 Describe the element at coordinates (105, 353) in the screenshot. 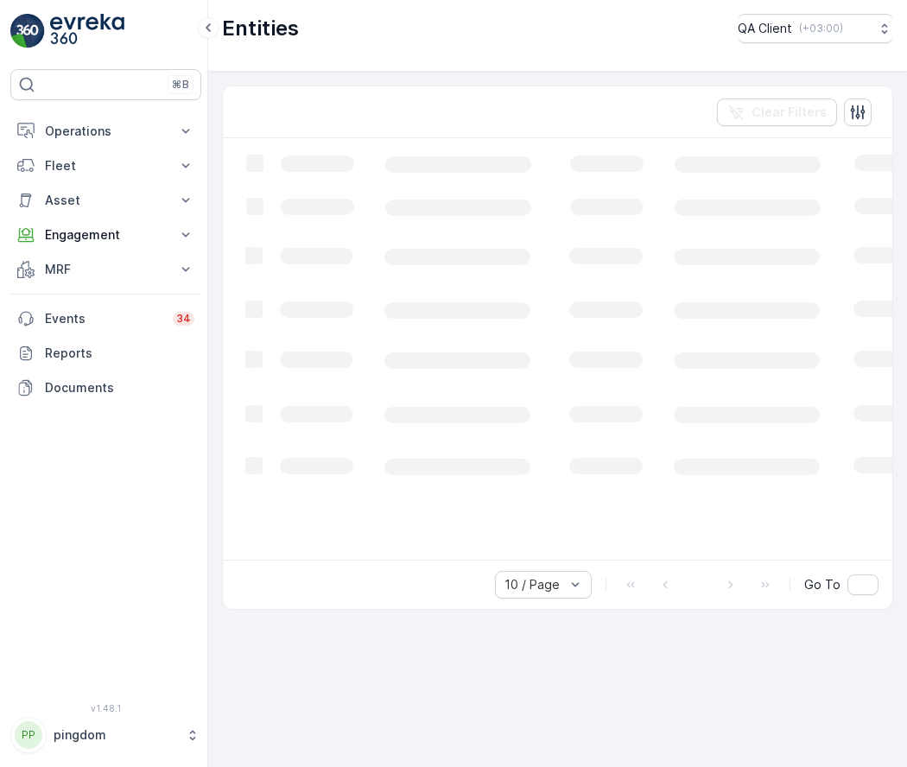

I see `a: Reports` at that location.